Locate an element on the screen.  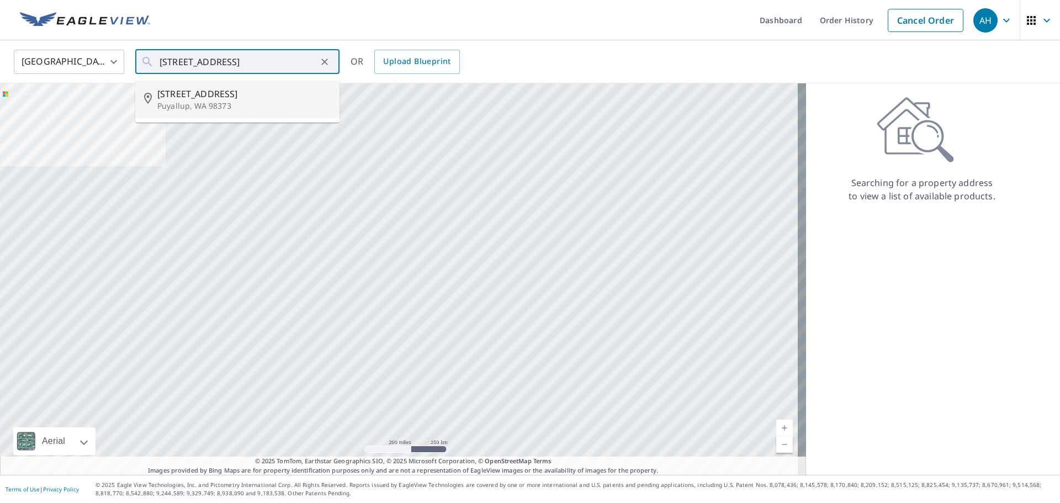
p: Searching for a property address to view a list of available products. is located at coordinates (922, 189).